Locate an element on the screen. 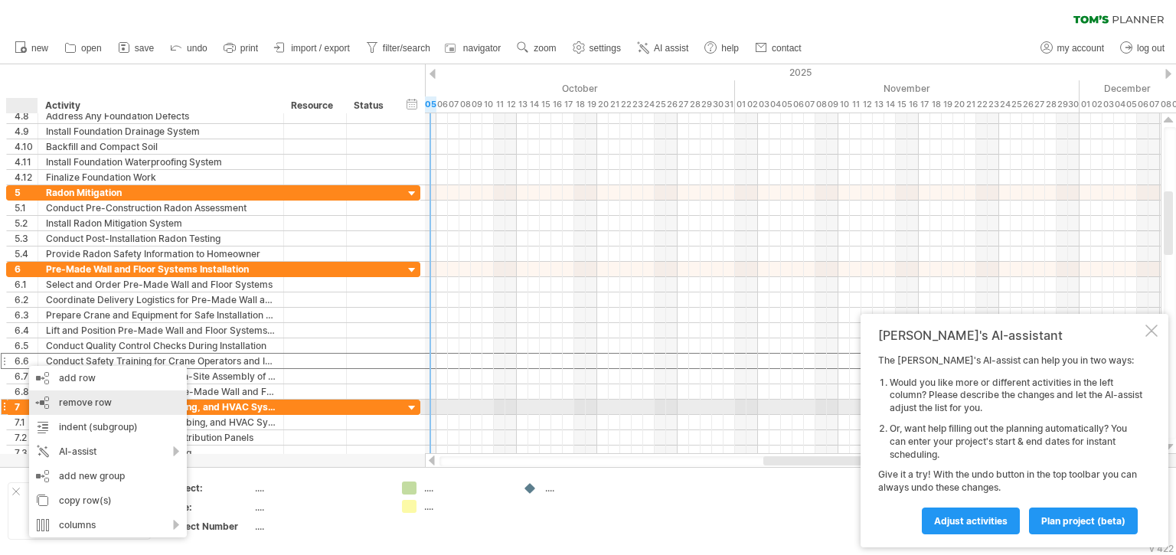  div: Monday, 17 November 2025 is located at coordinates (924, 104).